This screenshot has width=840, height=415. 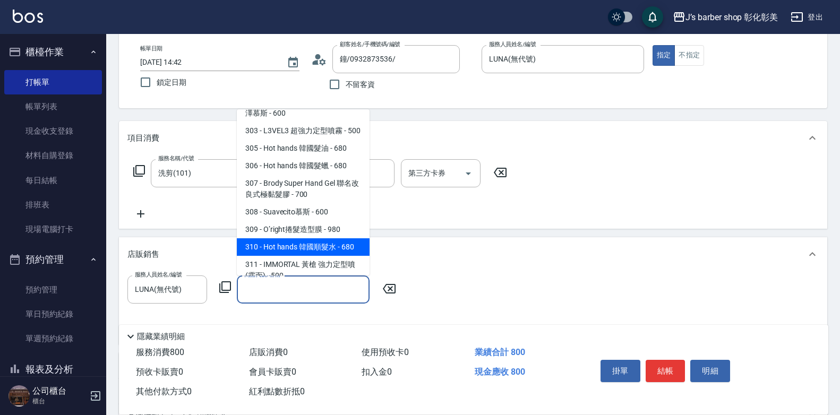 I want to click on span: 現金應收 800, so click(x=500, y=372).